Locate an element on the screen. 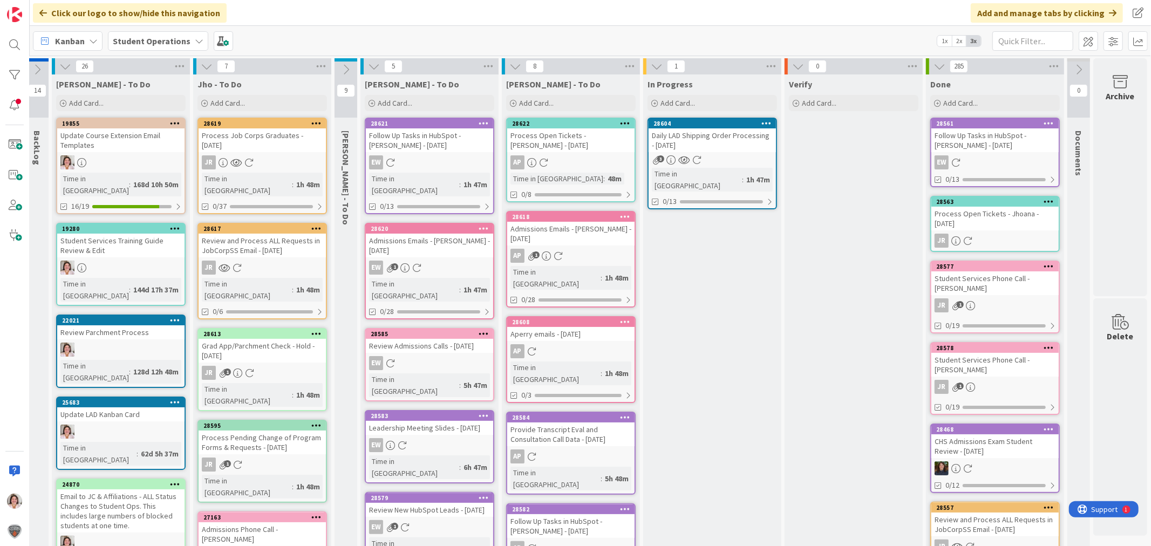  span: 9 is located at coordinates (346, 91).